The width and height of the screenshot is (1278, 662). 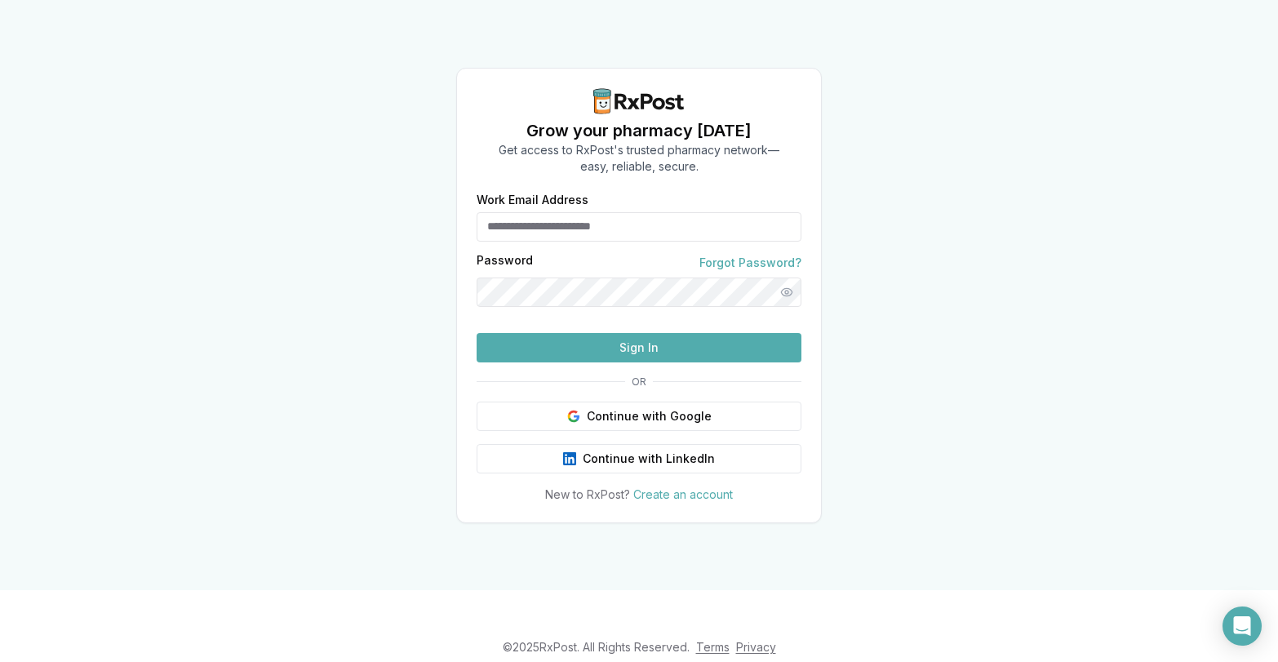 I want to click on label: Password, so click(x=504, y=263).